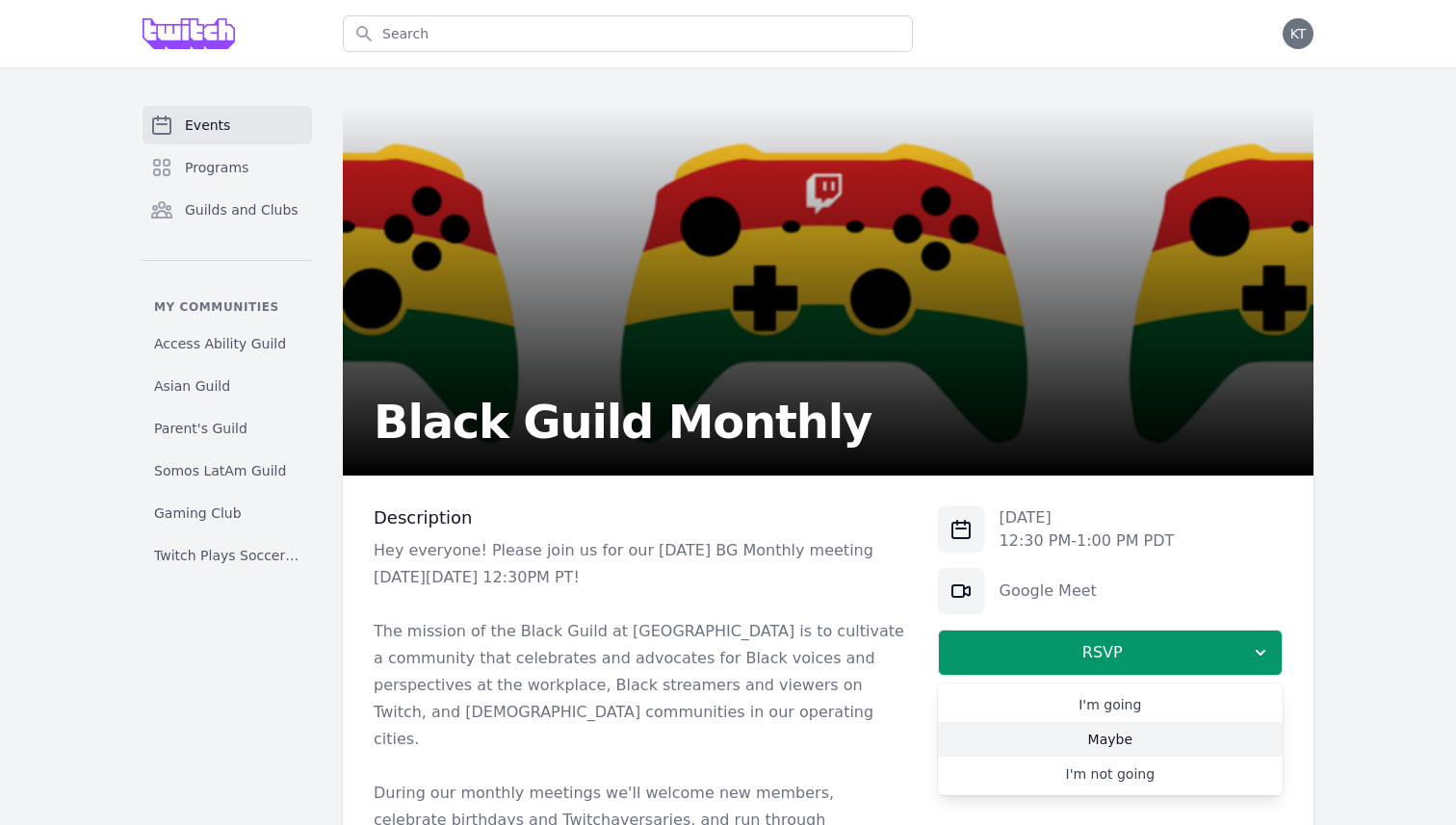  What do you see at coordinates (1110, 705) in the screenshot?
I see `a: I'm going` at bounding box center [1110, 705].